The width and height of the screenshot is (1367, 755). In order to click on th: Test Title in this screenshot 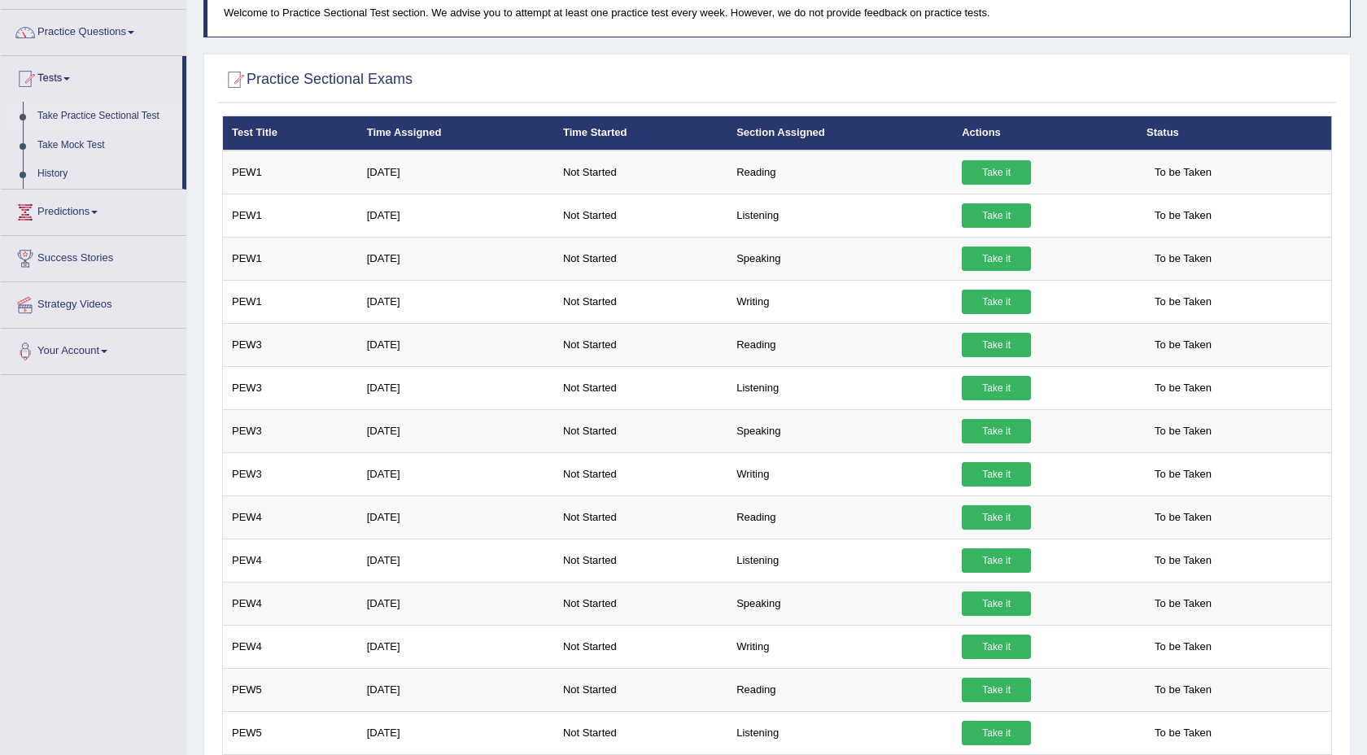, I will do `click(290, 133)`.